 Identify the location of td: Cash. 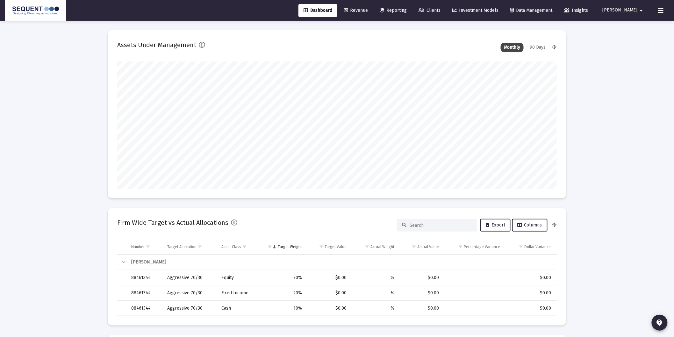
(238, 308).